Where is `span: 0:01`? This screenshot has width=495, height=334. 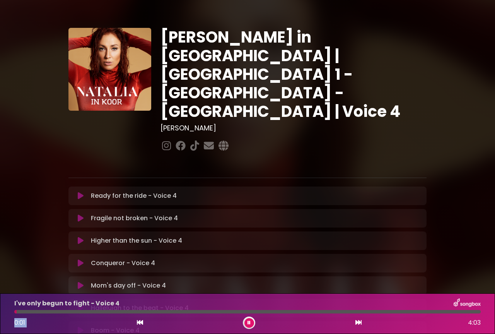
span: 0:01 is located at coordinates (20, 322).